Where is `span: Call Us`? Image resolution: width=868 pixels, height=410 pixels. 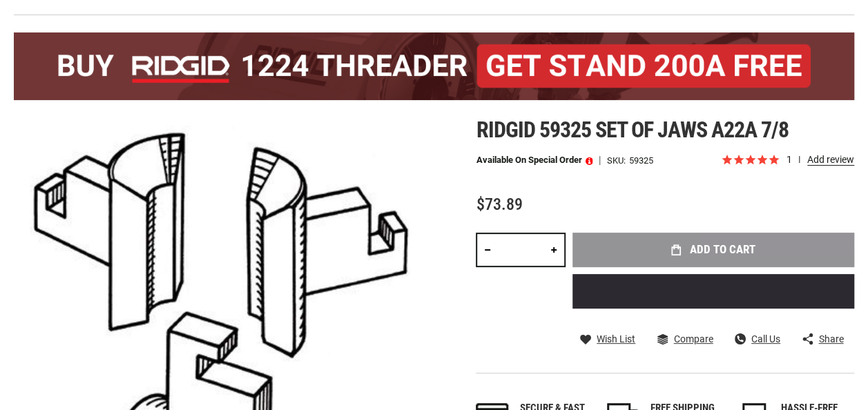 span: Call Us is located at coordinates (766, 339).